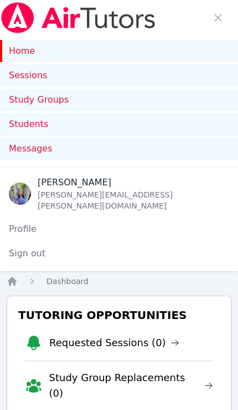 This screenshot has width=238, height=410. What do you see at coordinates (131, 385) in the screenshot?
I see `a: Study Group Replacements (0)` at bounding box center [131, 385].